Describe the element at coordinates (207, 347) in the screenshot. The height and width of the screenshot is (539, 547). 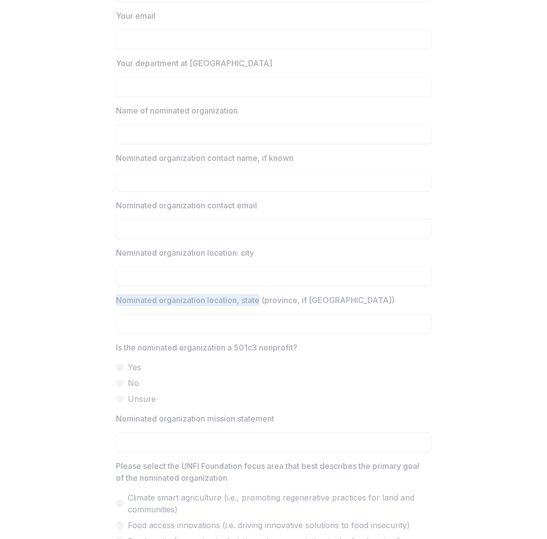
I see `p: Is the nominated organization a 501c3 nonprofit?` at that location.